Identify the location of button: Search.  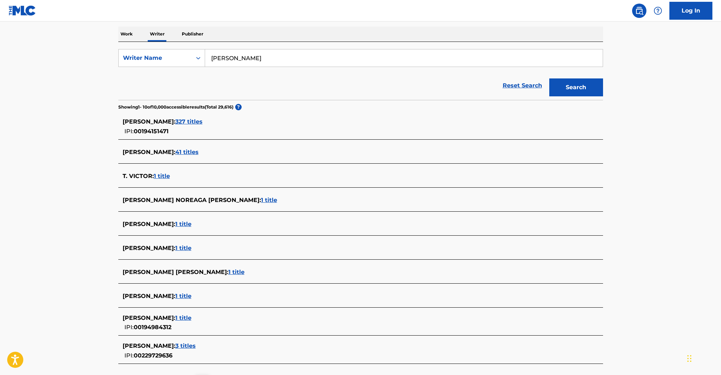
(576, 88).